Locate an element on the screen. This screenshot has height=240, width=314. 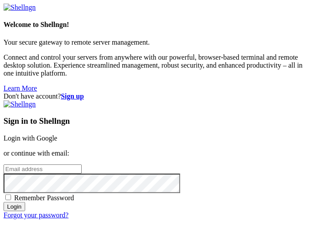
p: Connect and control your servers from anywhere with our powerful, browser-based terminal and remo... is located at coordinates (157, 65).